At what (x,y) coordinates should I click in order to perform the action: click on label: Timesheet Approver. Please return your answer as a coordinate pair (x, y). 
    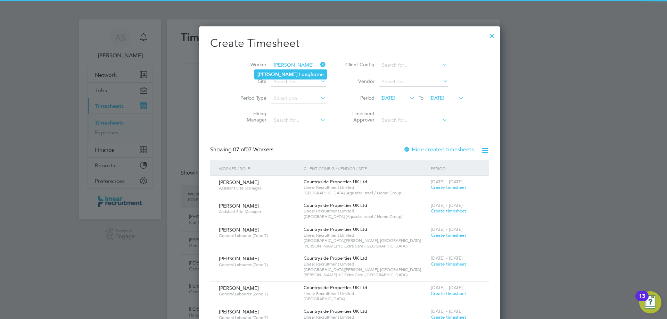
    Looking at the image, I should click on (359, 117).